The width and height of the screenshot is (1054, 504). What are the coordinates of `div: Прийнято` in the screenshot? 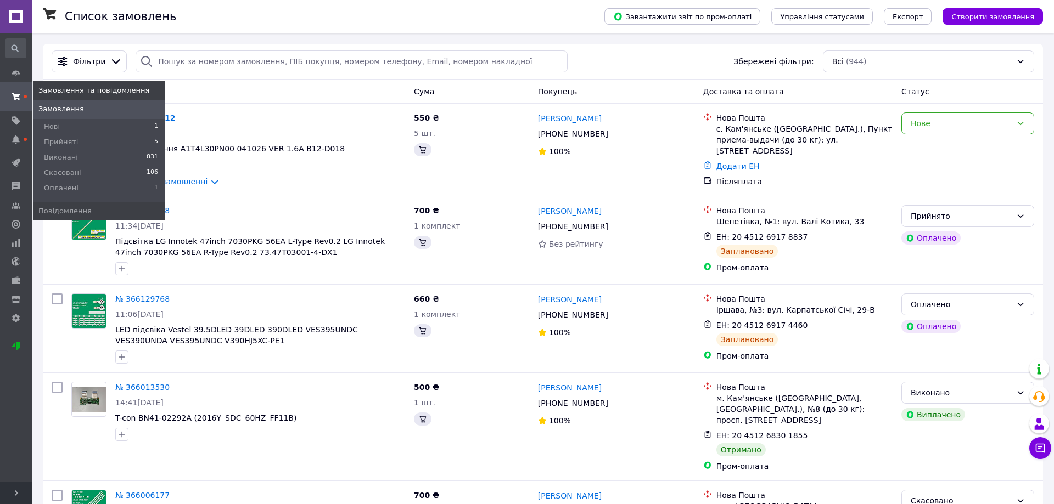 It's located at (961, 216).